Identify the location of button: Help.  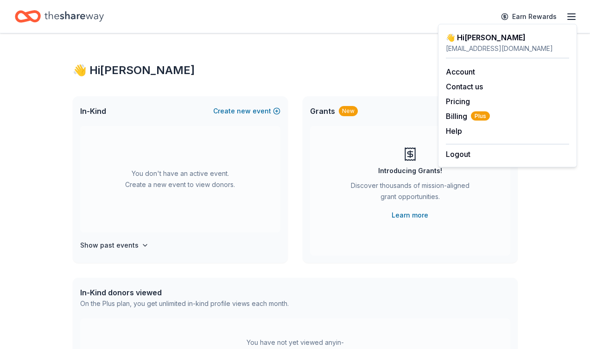
(454, 131).